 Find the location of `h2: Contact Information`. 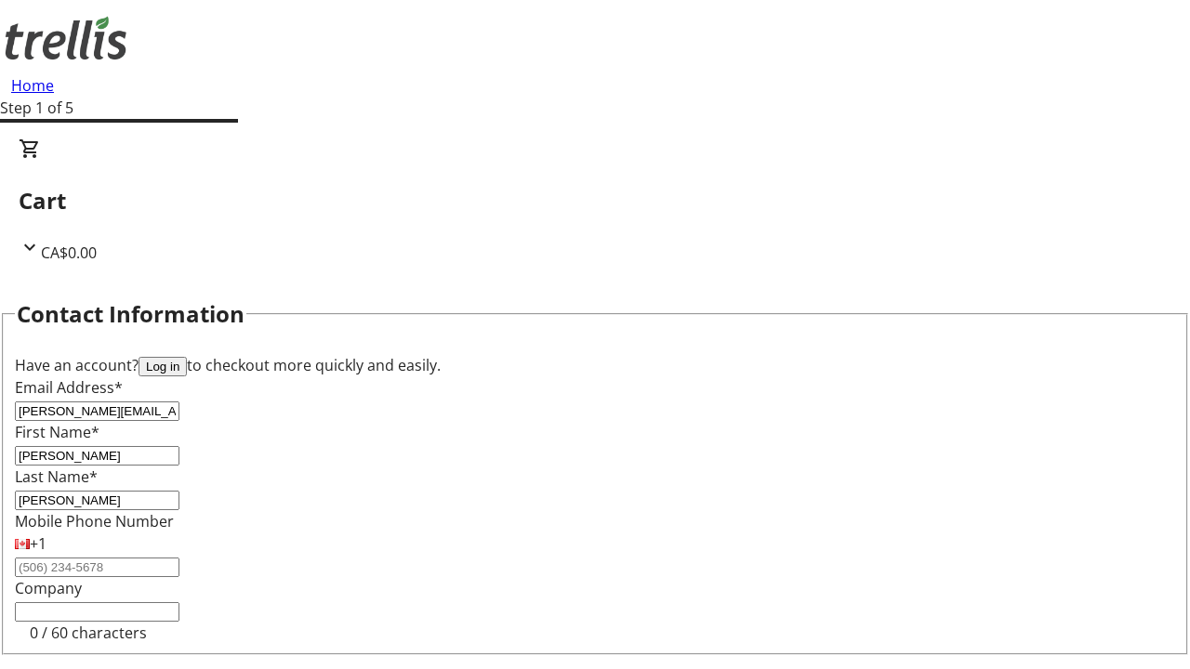

h2: Contact Information is located at coordinates (130, 314).